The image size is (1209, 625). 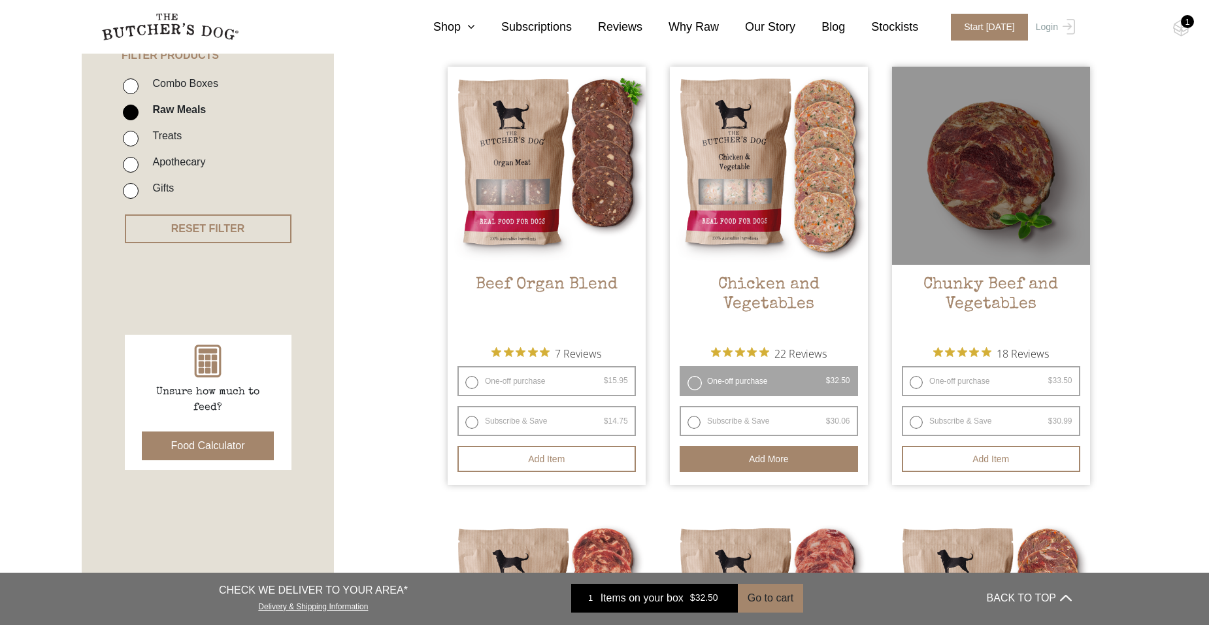 I want to click on a: Chunky Beef and Vegetables, so click(x=991, y=201).